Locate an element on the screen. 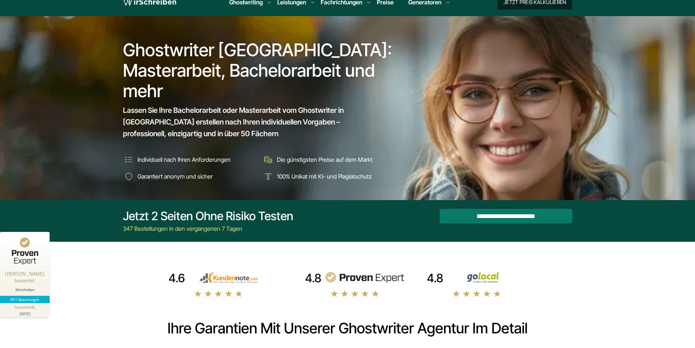  li: Individuell nach Ihren Anforderungen is located at coordinates (190, 159).